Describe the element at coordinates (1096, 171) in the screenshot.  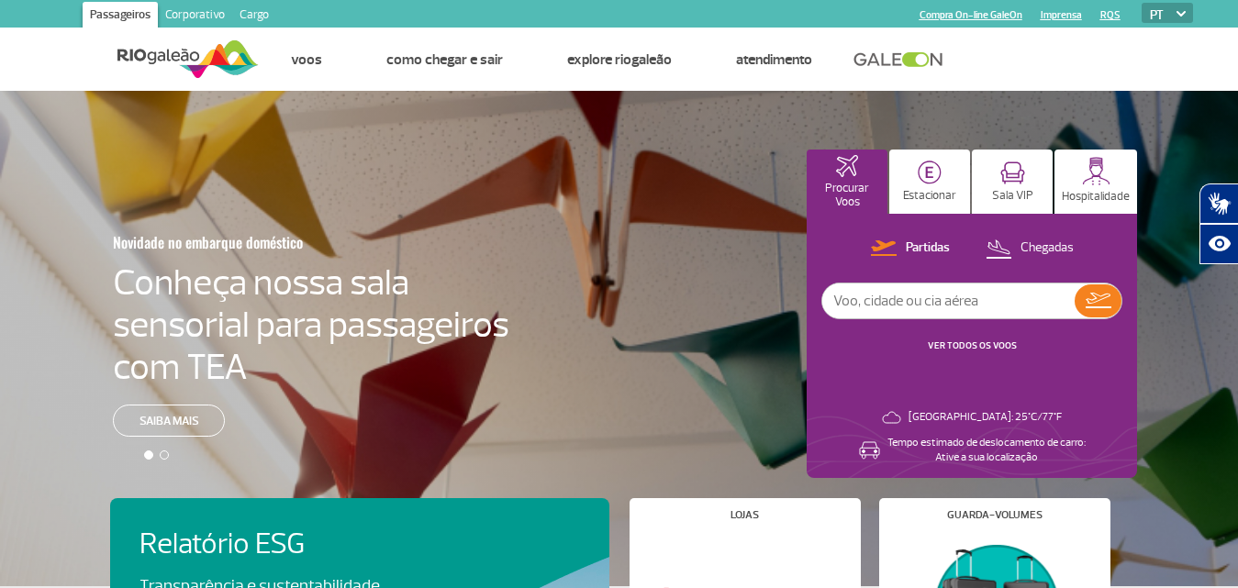
I see `img: hospitality.svg` at that location.